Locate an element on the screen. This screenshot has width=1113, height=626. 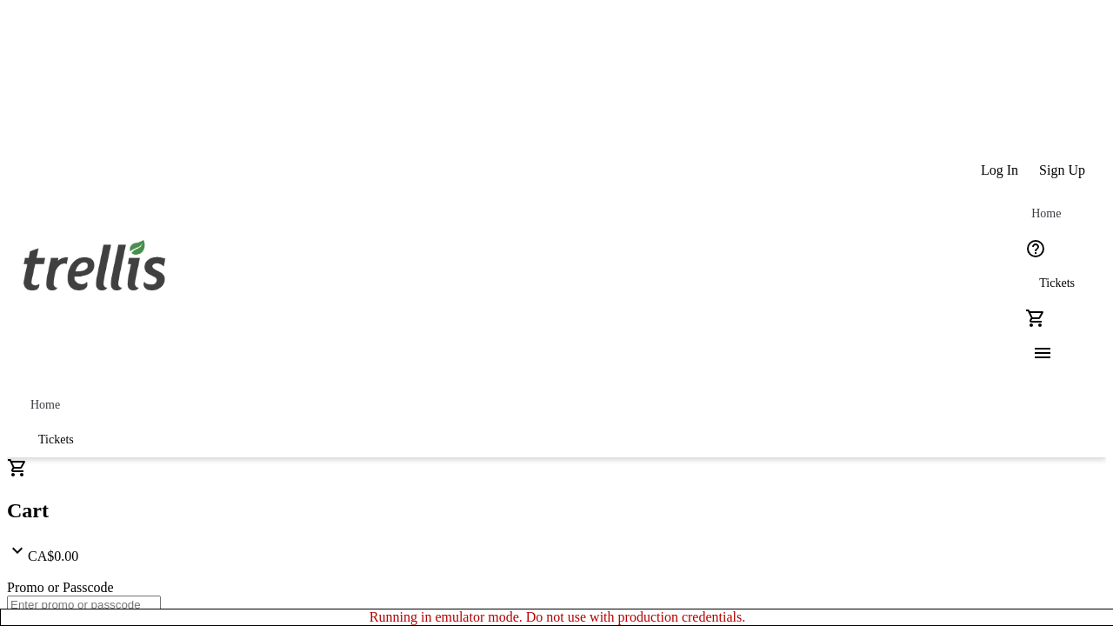
span: Sign Up is located at coordinates (1062, 170).